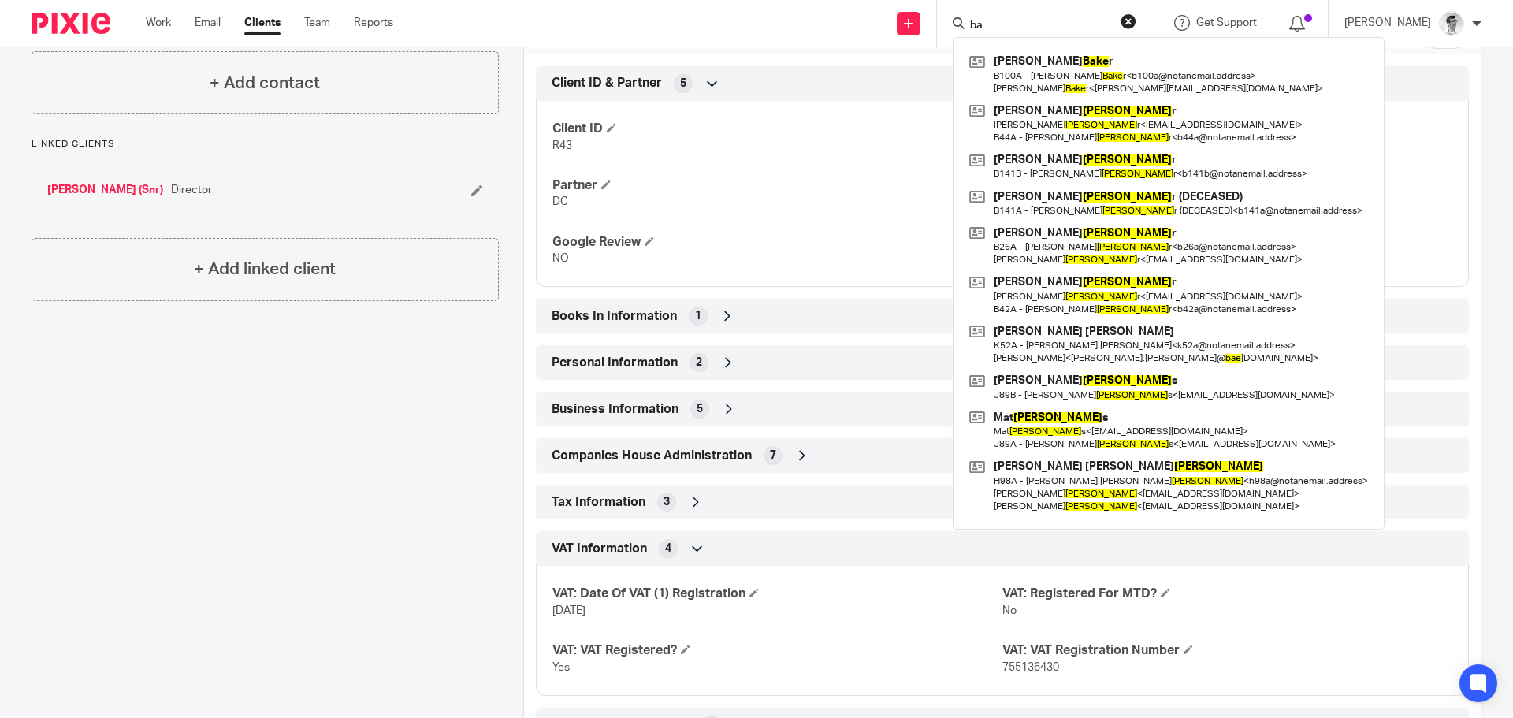 The height and width of the screenshot is (718, 1513). What do you see at coordinates (561, 668) in the screenshot?
I see `span: Yes` at bounding box center [561, 668].